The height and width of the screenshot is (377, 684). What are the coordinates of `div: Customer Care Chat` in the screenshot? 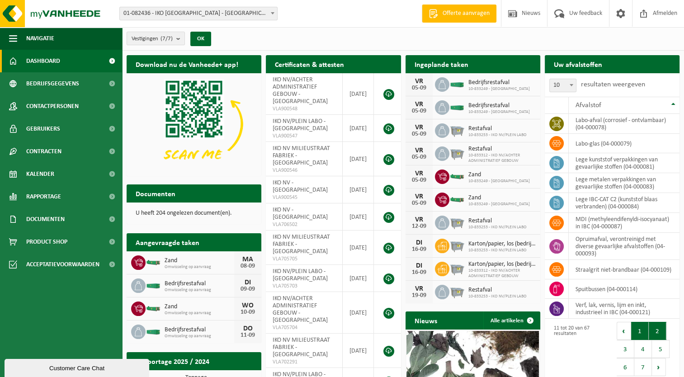 It's located at (72, 11).